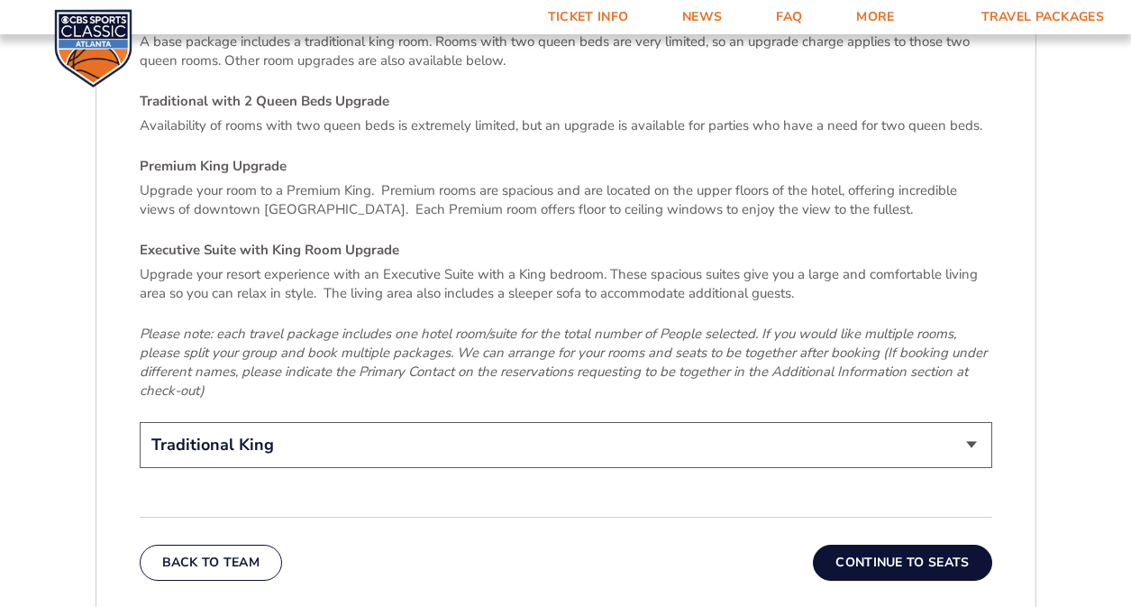 The width and height of the screenshot is (1131, 607). What do you see at coordinates (566, 51) in the screenshot?
I see `p: A base package includes a traditional king room. Rooms with two queen beds are very limited, so a...` at bounding box center [566, 51].